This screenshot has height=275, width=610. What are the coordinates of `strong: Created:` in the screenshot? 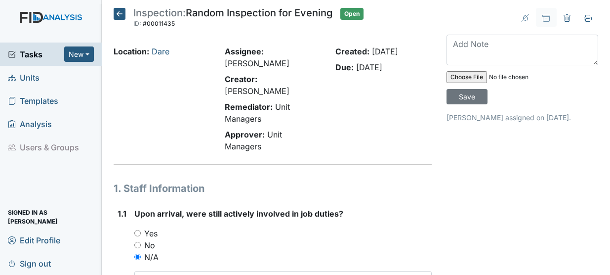 It's located at (352, 51).